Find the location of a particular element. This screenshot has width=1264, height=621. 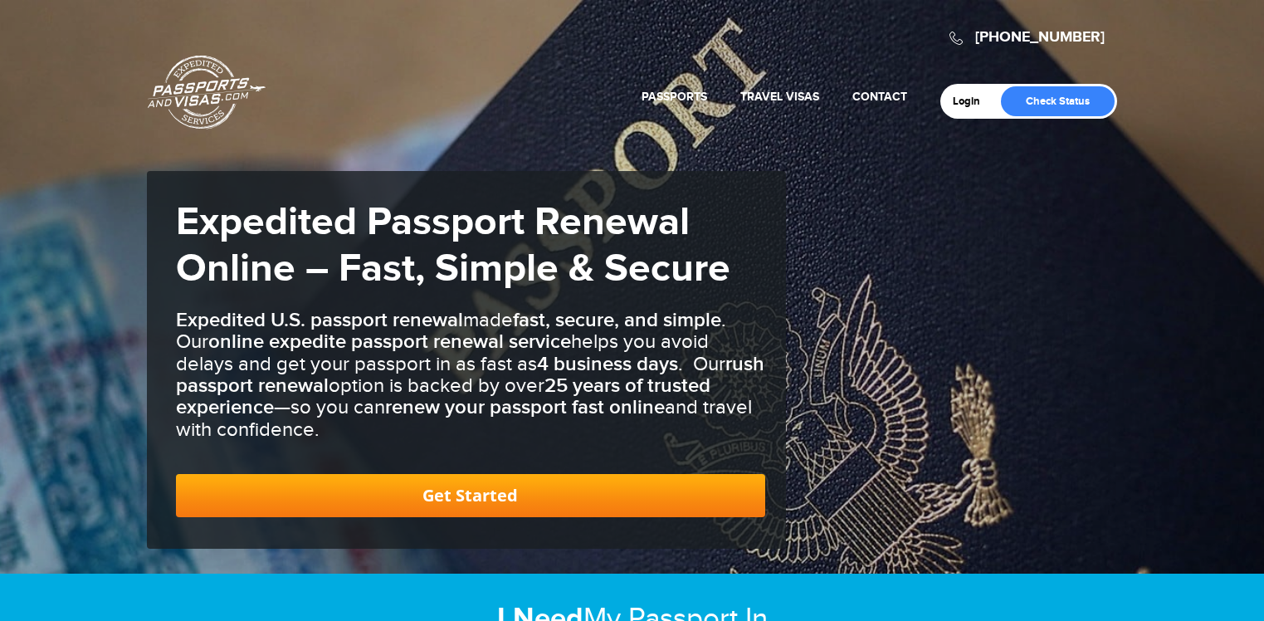

a: Get Started is located at coordinates (471, 495).